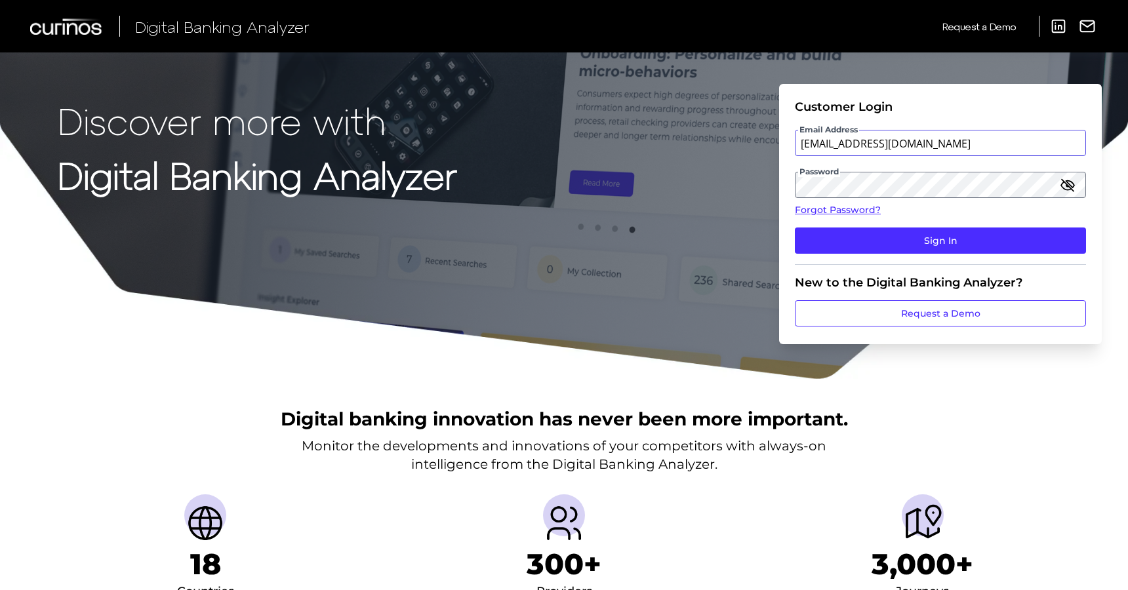 The image size is (1128, 590). Describe the element at coordinates (257, 174) in the screenshot. I see `strong: Digital Banking Analyzer` at that location.